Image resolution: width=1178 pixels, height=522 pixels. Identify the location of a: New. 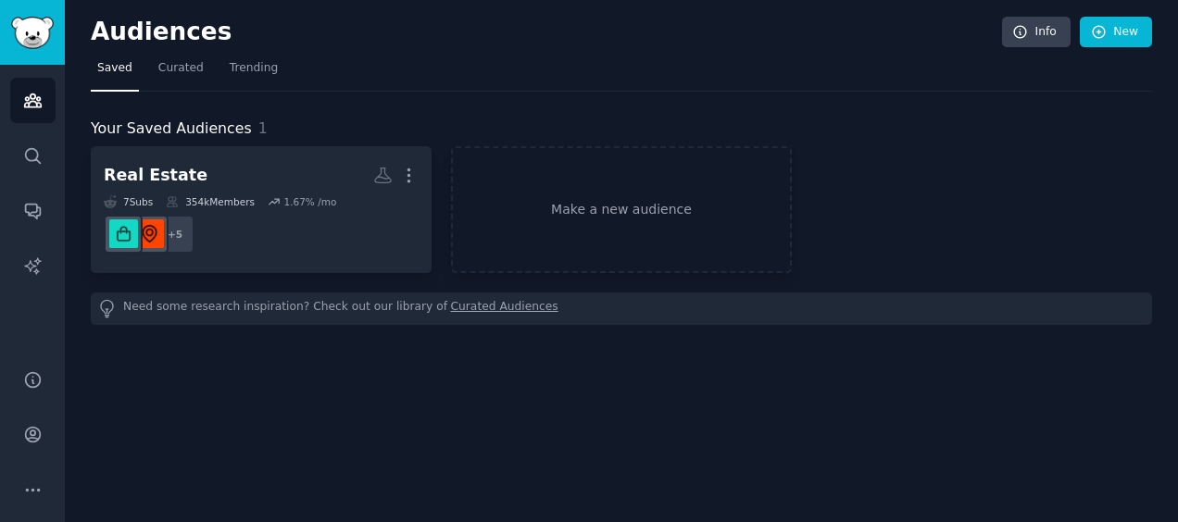
(1116, 32).